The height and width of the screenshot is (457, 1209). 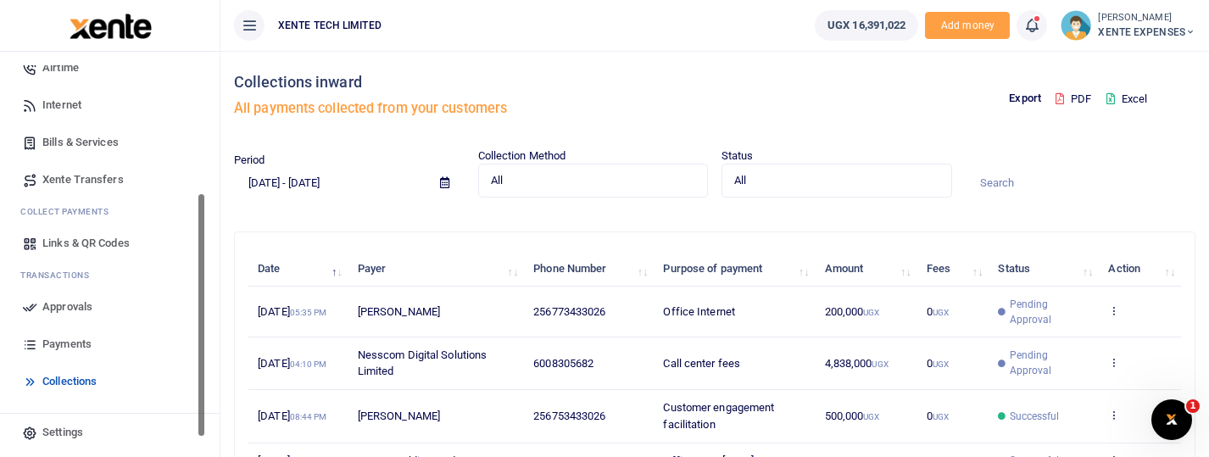 I want to click on button: PDF, so click(x=1074, y=99).